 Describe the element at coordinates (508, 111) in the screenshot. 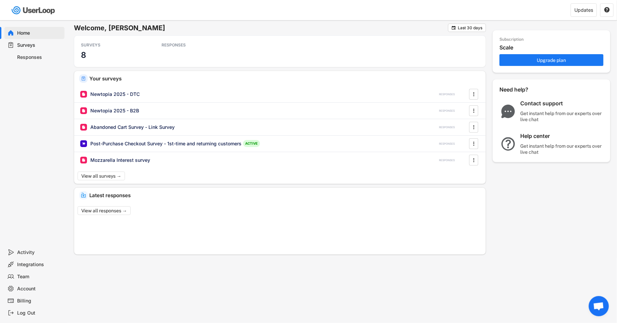

I see `img: ChatMajor.svg` at that location.